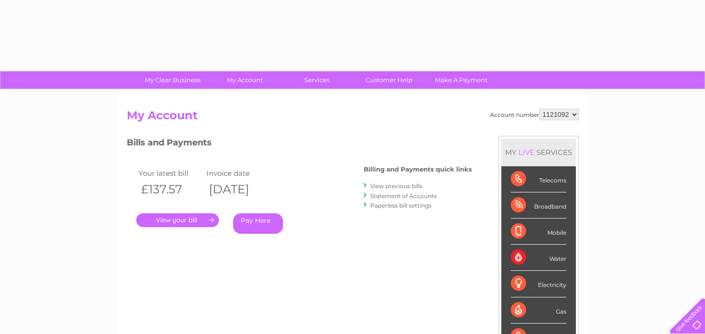 Image resolution: width=705 pixels, height=334 pixels. What do you see at coordinates (353, 118) in the screenshot?
I see `h2: My Account` at bounding box center [353, 118].